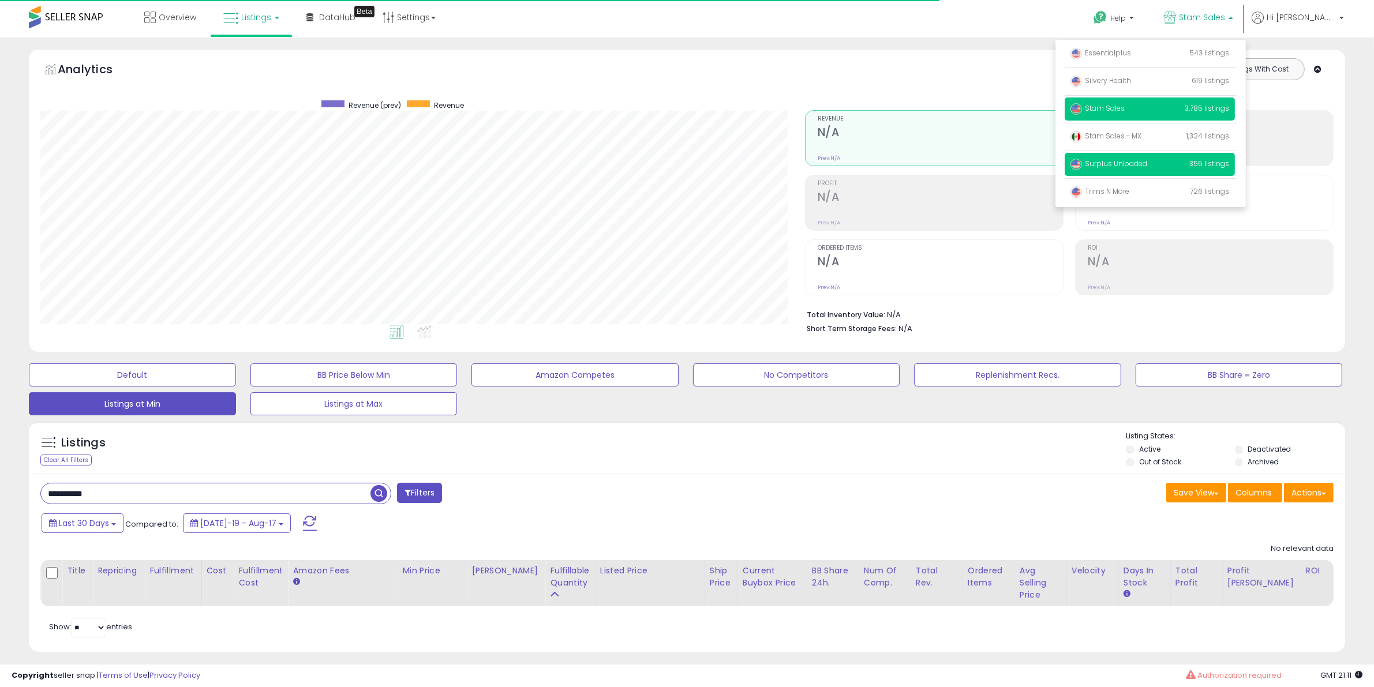 Image resolution: width=1374 pixels, height=687 pixels. Describe the element at coordinates (152, 524) in the screenshot. I see `span: Compared to:` at that location.